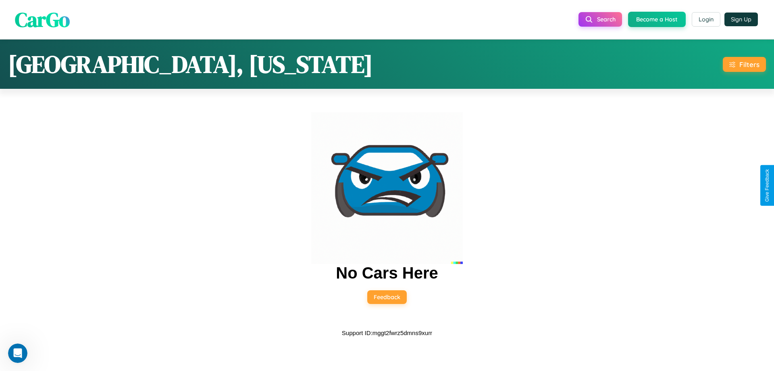 The height and width of the screenshot is (371, 774). I want to click on span: CarGo, so click(42, 19).